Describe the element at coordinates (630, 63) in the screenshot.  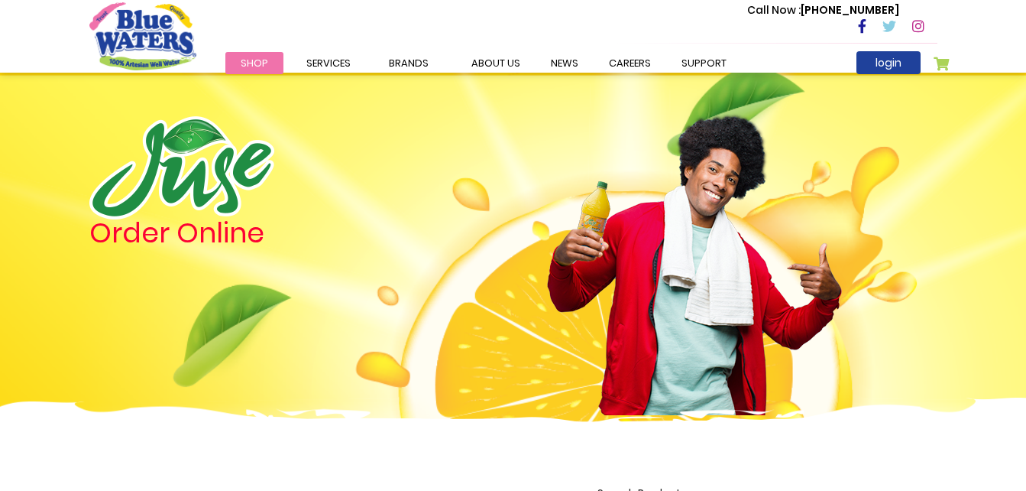
I see `a: careers` at that location.